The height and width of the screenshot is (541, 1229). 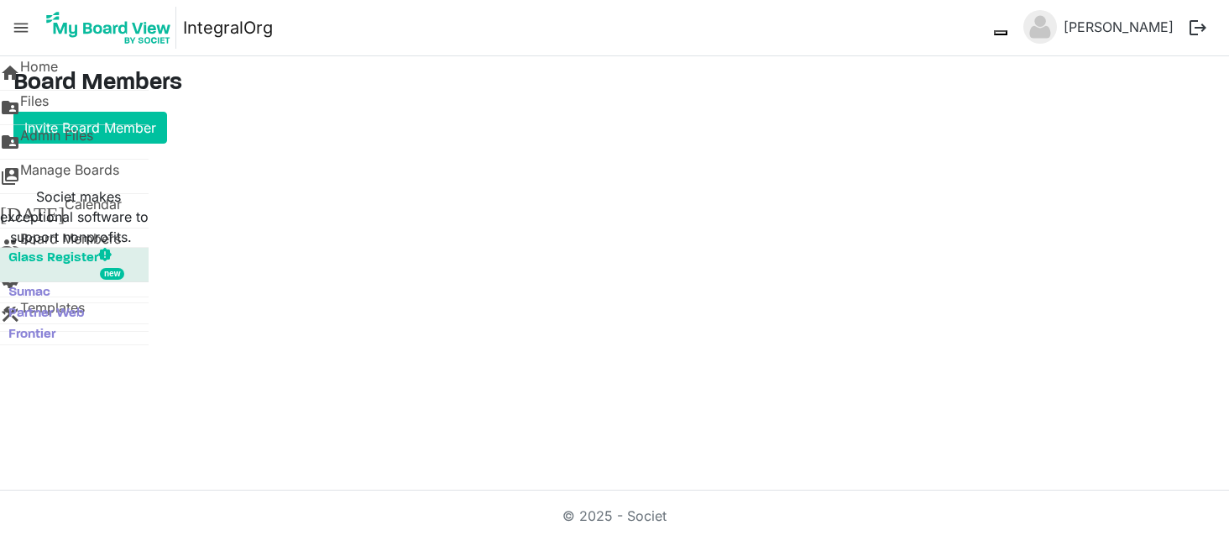 I want to click on img: My Board View Logo, so click(x=108, y=28).